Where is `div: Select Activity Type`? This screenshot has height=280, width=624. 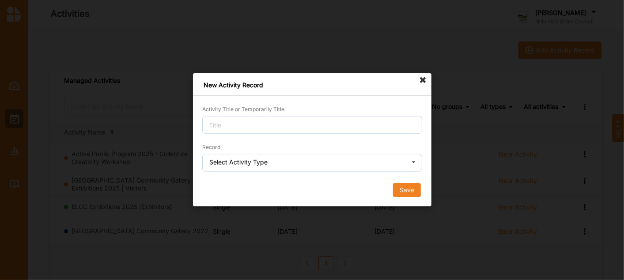
div: Select Activity Type is located at coordinates (238, 162).